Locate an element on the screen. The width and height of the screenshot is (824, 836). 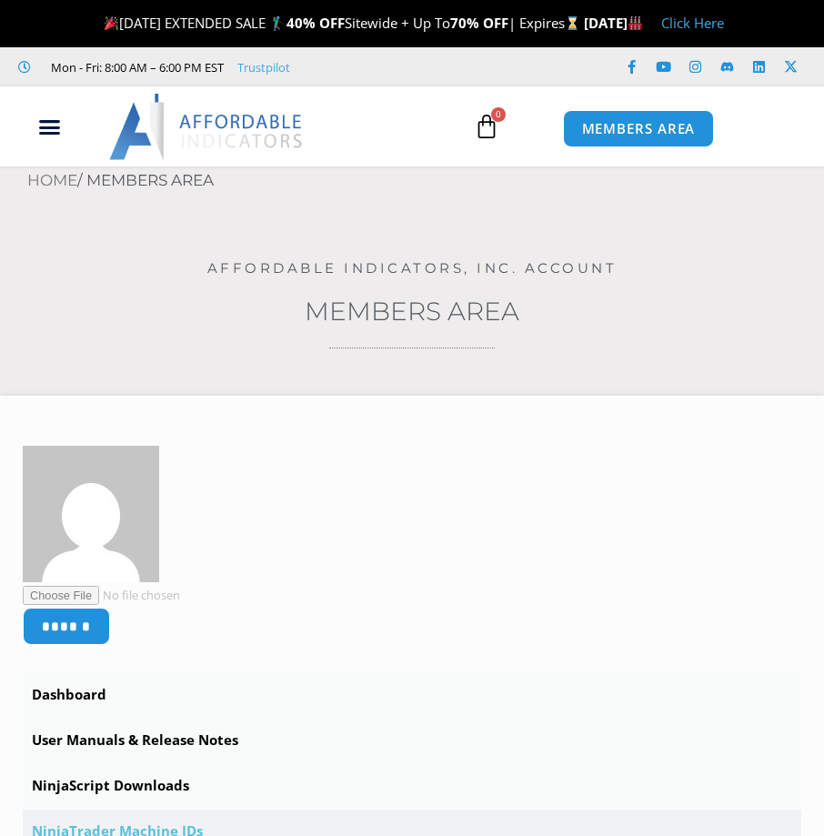
strong: 70% OFF is located at coordinates (480, 23).